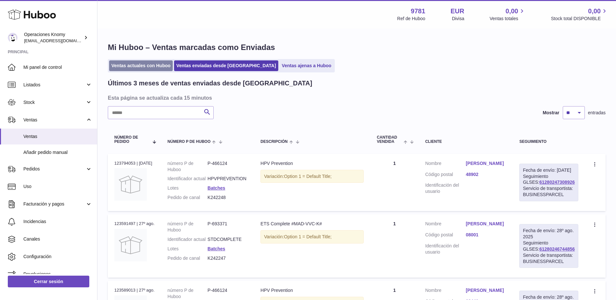 The image size is (616, 300). What do you see at coordinates (141, 66) in the screenshot?
I see `a: Ventas actuales con Huboo` at bounding box center [141, 66].